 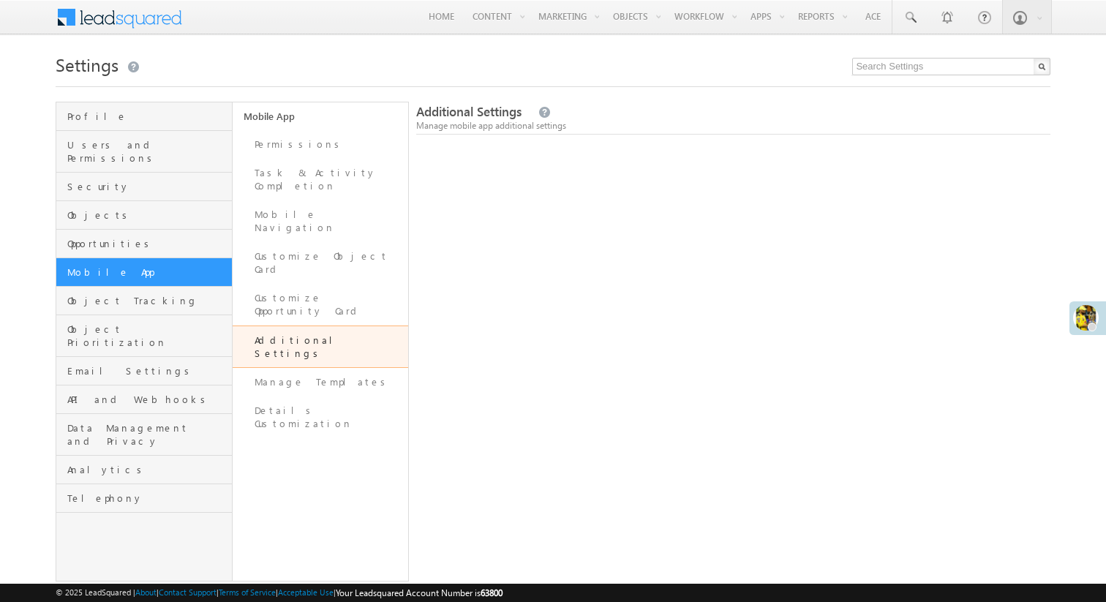 What do you see at coordinates (144, 151) in the screenshot?
I see `a: Users and Permissions` at bounding box center [144, 151].